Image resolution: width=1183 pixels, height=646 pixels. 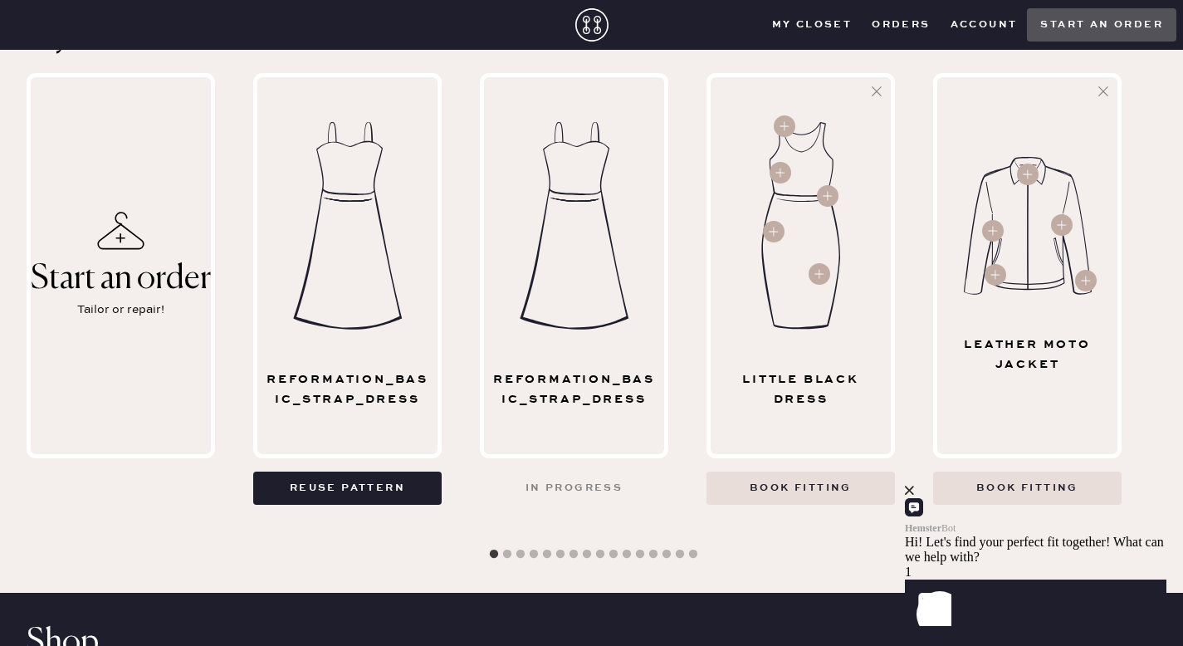 I want to click on button: 11, so click(x=627, y=554).